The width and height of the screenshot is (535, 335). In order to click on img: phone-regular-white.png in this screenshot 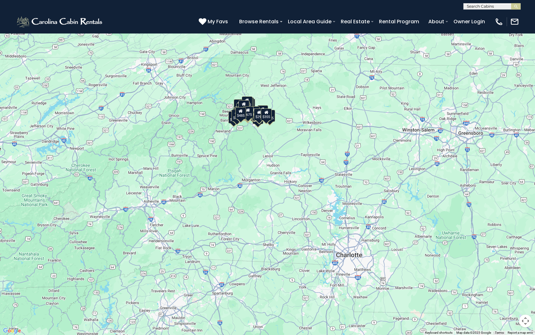, I will do `click(499, 22)`.